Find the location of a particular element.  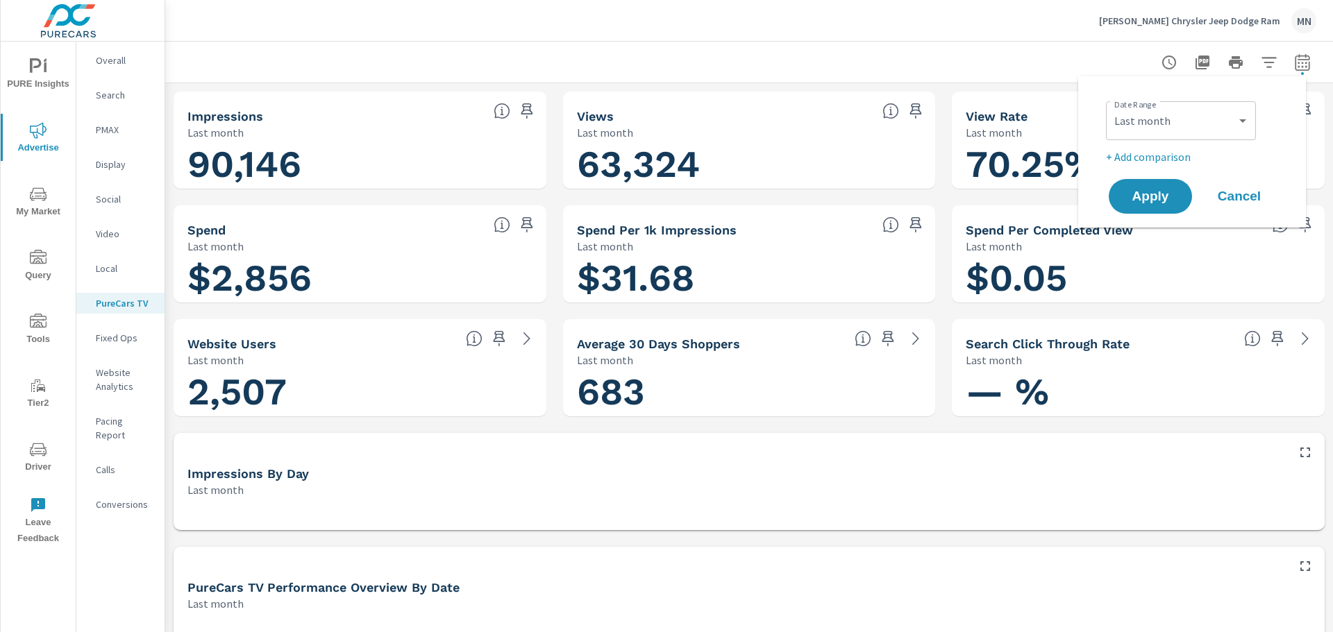

p: Calls is located at coordinates (124, 470).